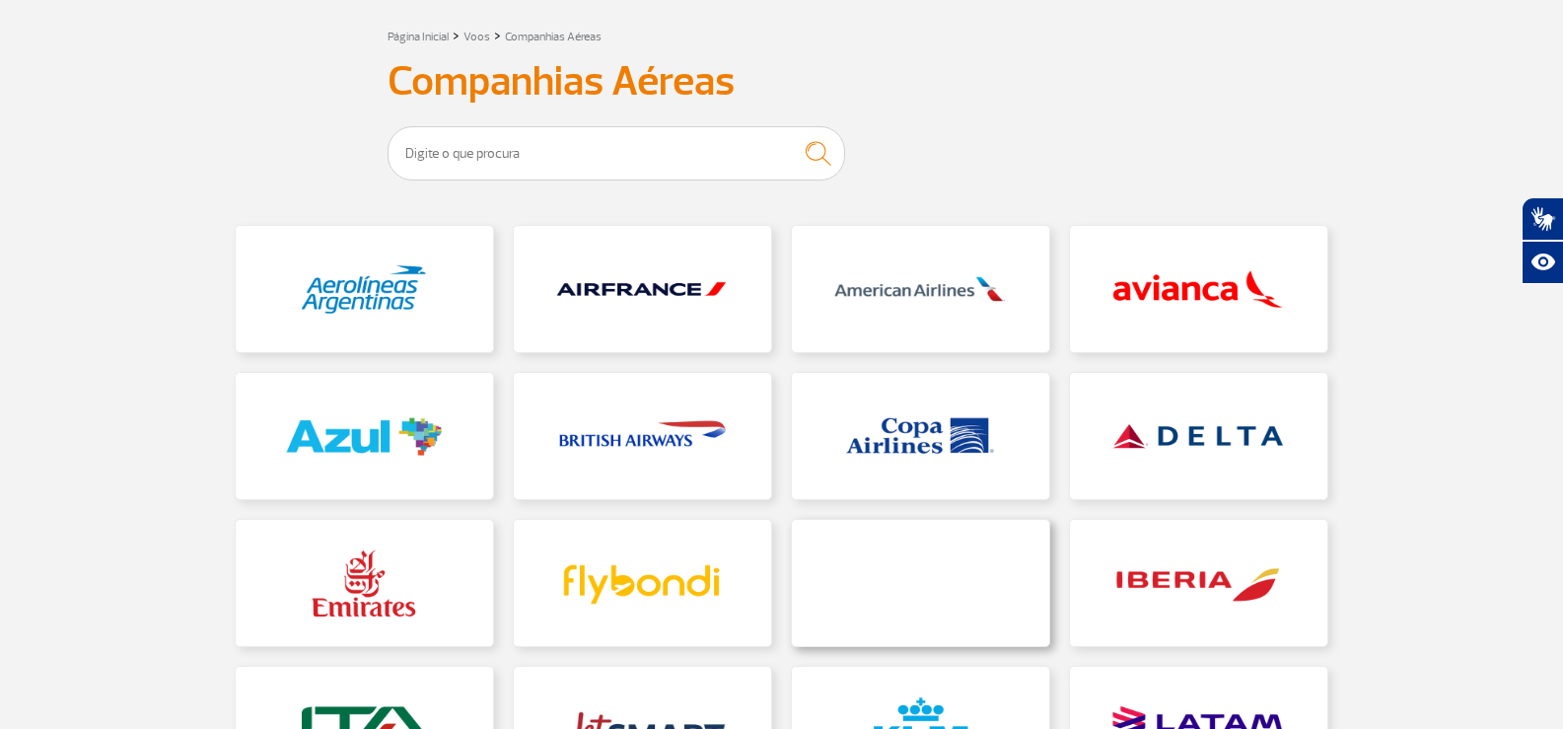 This screenshot has width=1563, height=729. What do you see at coordinates (1542, 241) in the screenshot?
I see `div: Plugin de acessibilidade da Hand Talk.` at bounding box center [1542, 241].